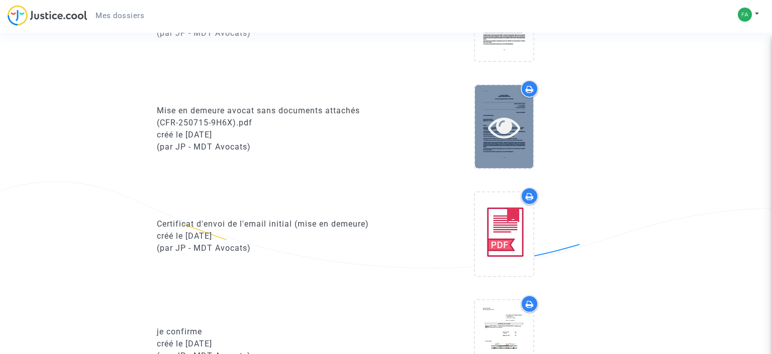  I want to click on div: Certificat d'envoi de l'email initial (mise en demeure), so click(268, 224).